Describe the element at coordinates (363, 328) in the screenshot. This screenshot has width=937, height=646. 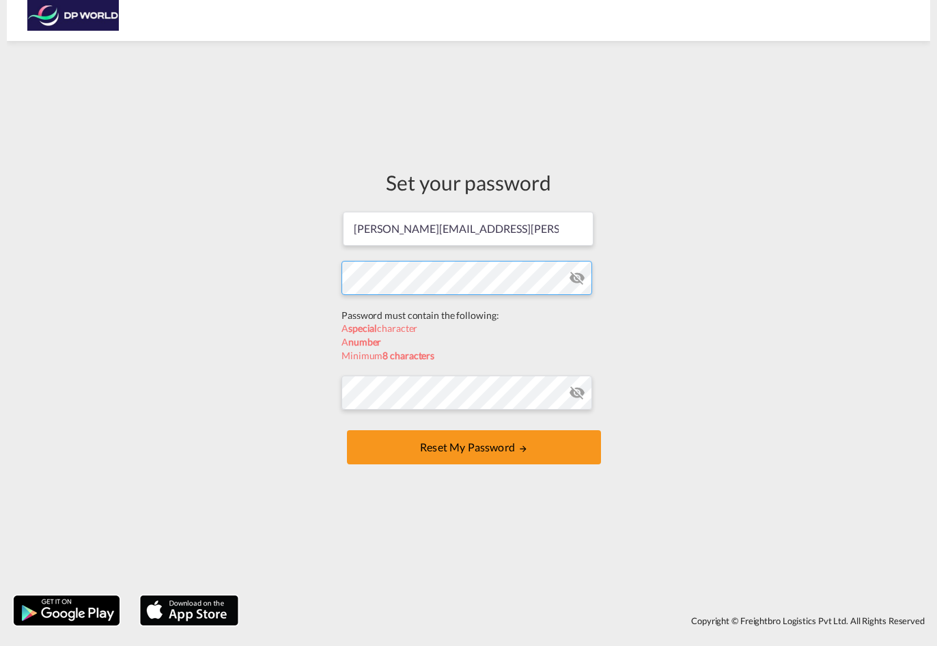
I see `b: special` at that location.